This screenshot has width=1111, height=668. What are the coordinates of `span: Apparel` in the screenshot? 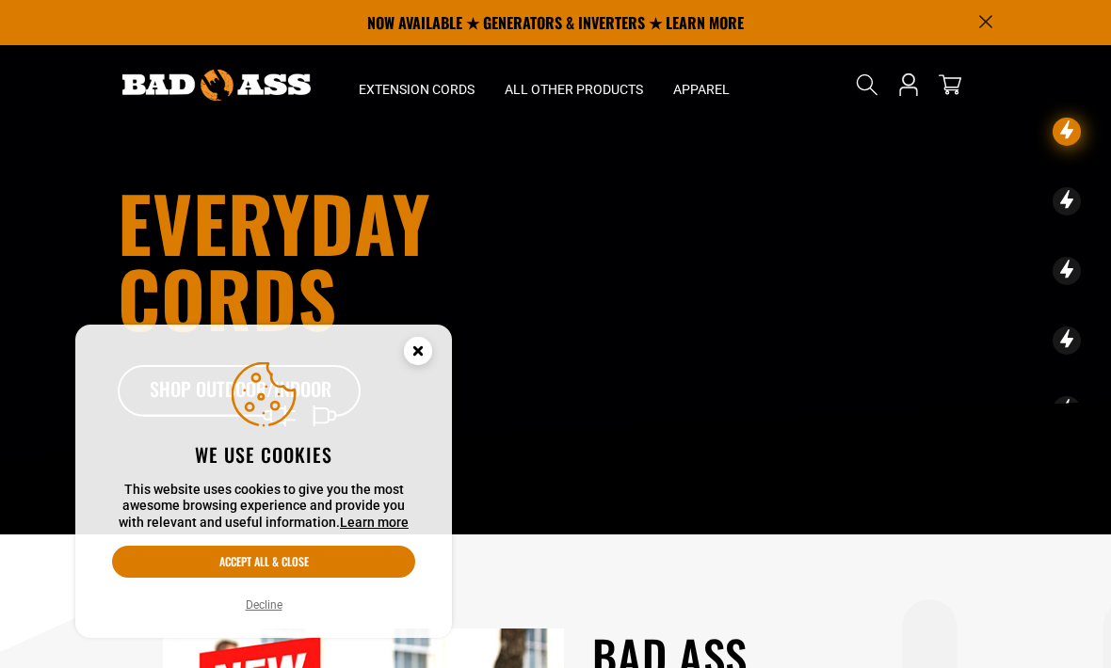 It's located at (701, 89).